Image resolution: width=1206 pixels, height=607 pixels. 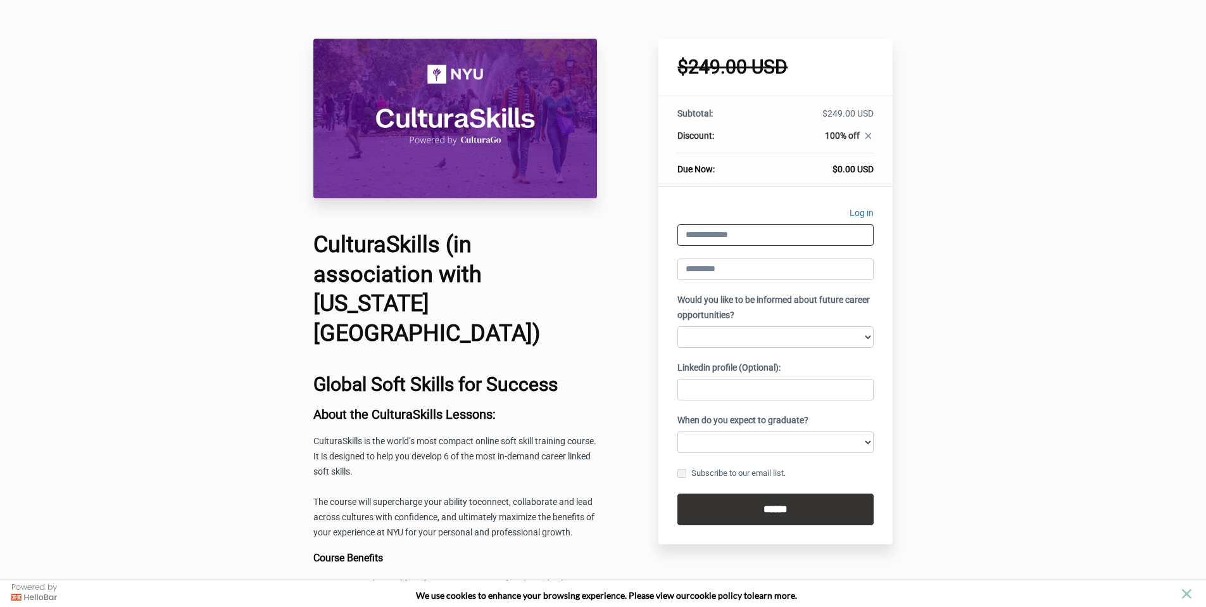 I want to click on a: close, so click(x=867, y=137).